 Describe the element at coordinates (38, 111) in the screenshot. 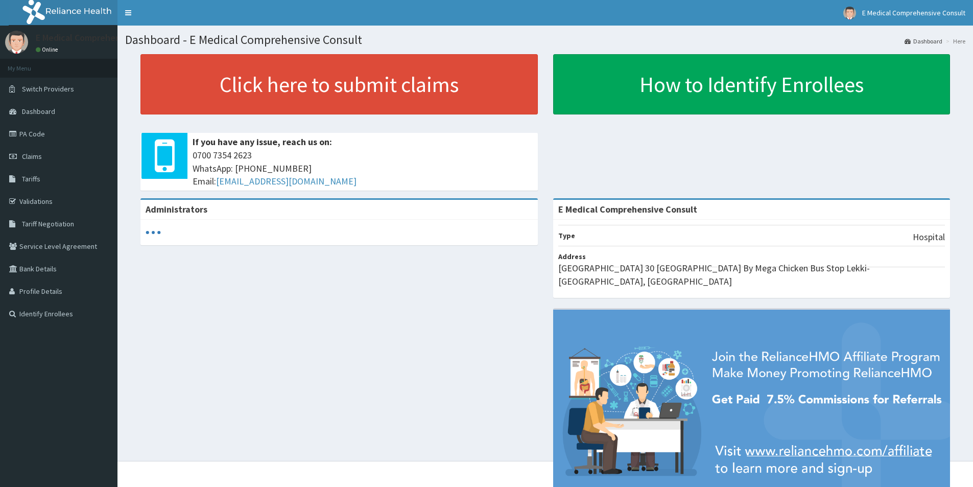

I see `span: Dashboard` at that location.